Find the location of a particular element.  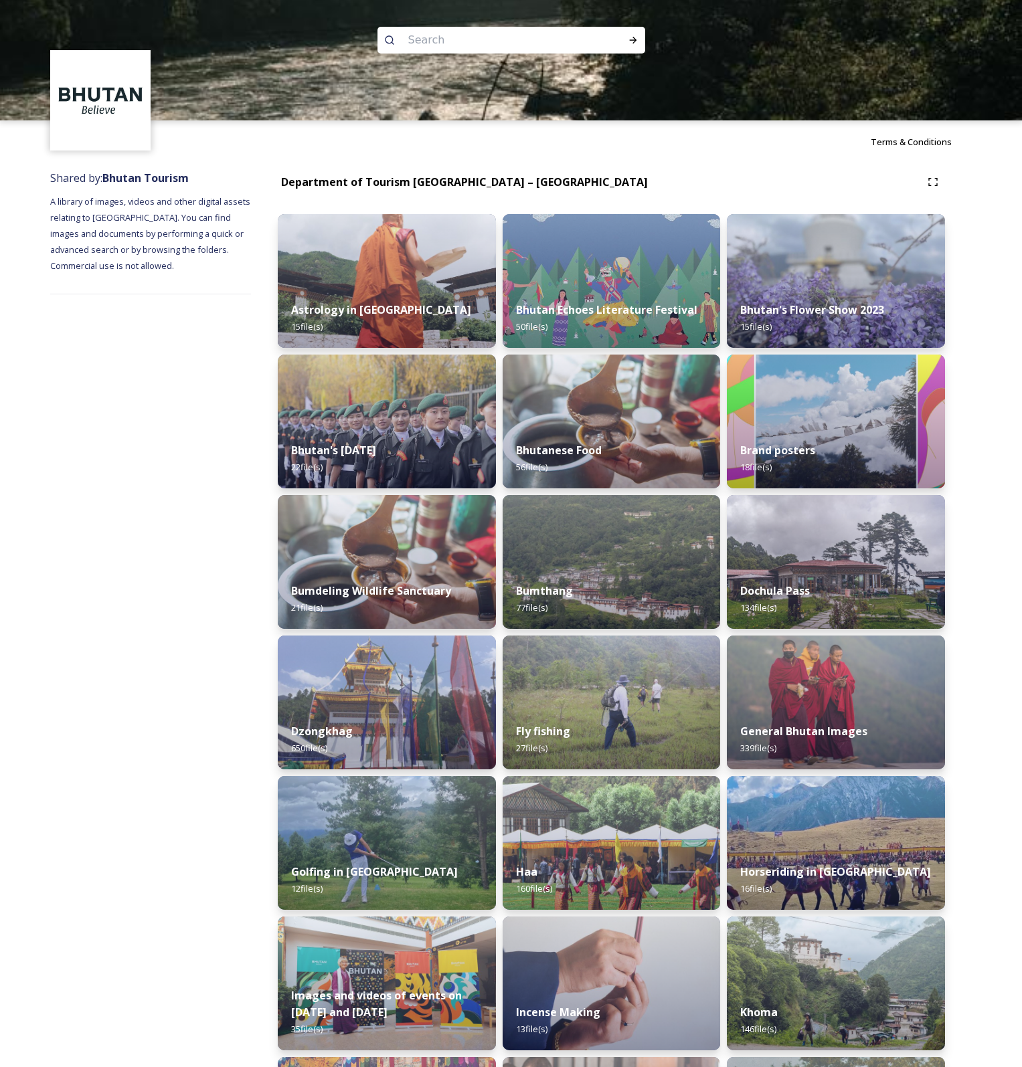

span: 56 file(s) is located at coordinates (531, 467).